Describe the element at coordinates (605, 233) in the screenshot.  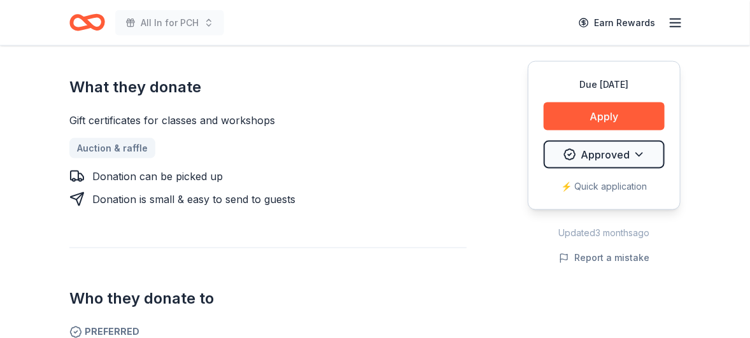
I see `div: Updated 3 months ago` at that location.